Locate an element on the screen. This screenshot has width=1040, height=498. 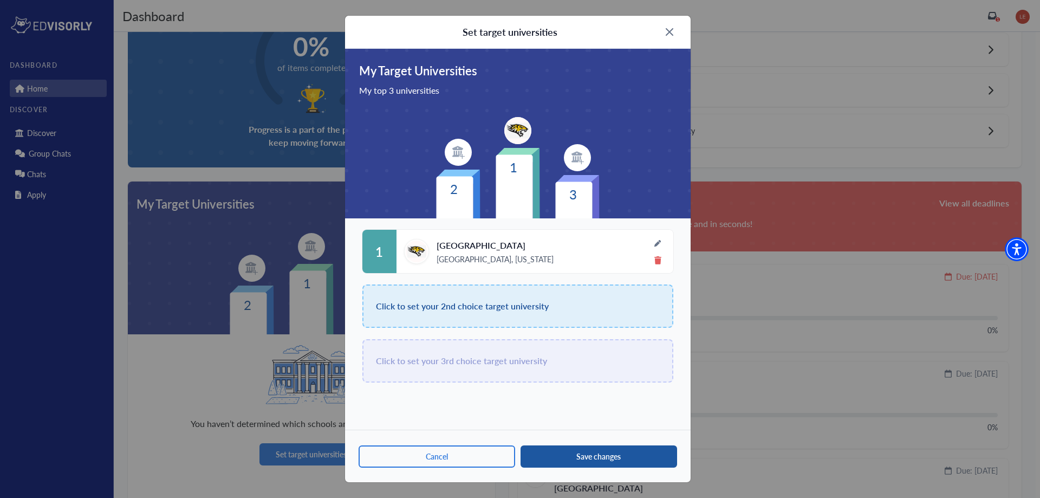
span: 1 is located at coordinates (379, 251).